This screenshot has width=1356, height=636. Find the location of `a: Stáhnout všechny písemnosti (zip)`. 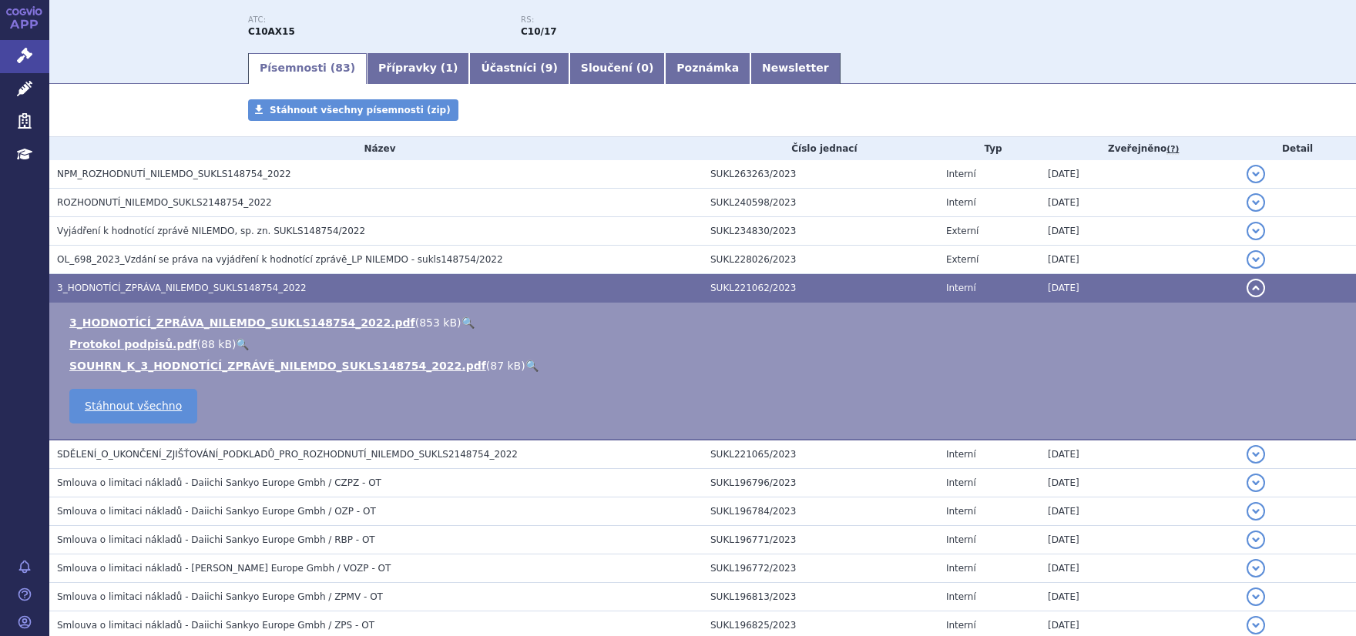

a: Stáhnout všechny písemnosti (zip) is located at coordinates (353, 110).